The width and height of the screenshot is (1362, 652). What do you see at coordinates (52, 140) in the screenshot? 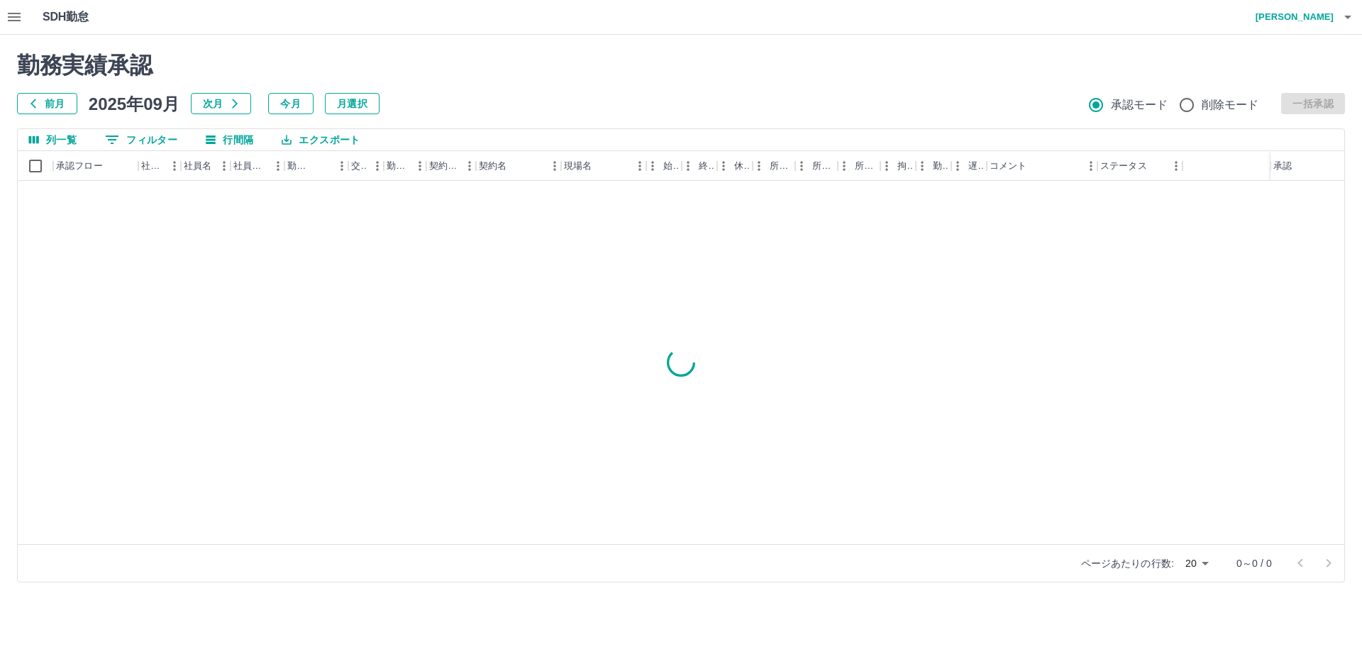
I see `button: 列選択` at bounding box center [52, 140].